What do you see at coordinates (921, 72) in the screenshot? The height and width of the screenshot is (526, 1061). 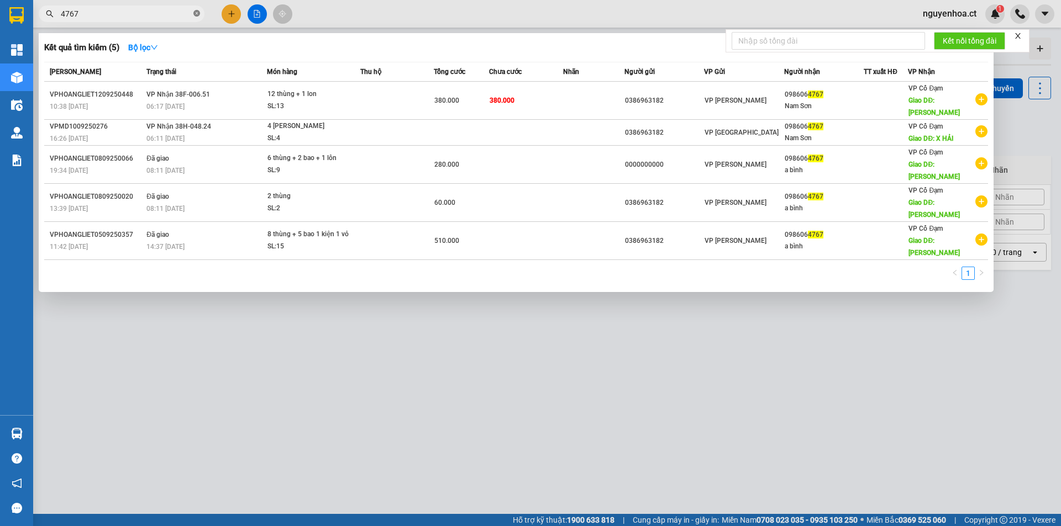 I see `span: VP Nhận` at bounding box center [921, 72].